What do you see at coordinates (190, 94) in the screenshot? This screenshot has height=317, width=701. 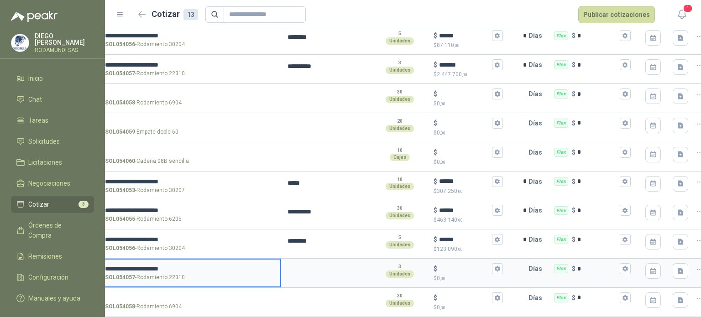 I see `input: SOL054058-Rodamiento 6904` at bounding box center [190, 94].